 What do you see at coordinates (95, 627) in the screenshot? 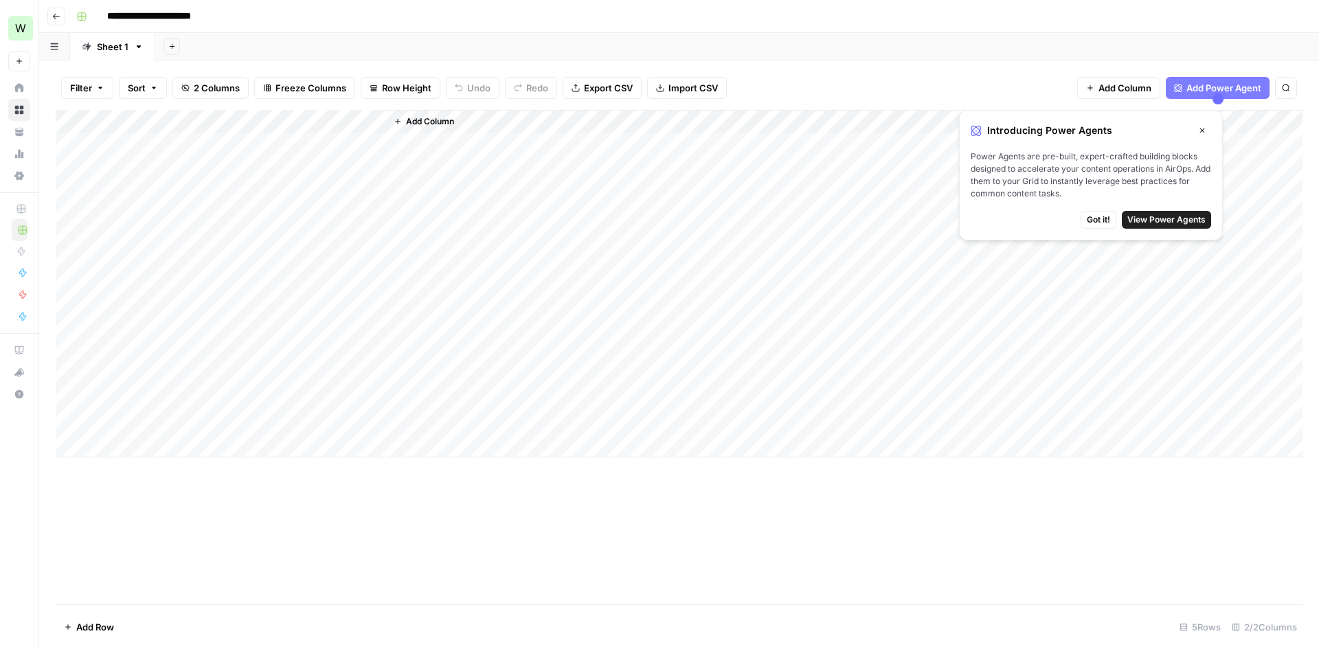
I see `span: Add Row` at bounding box center [95, 627].